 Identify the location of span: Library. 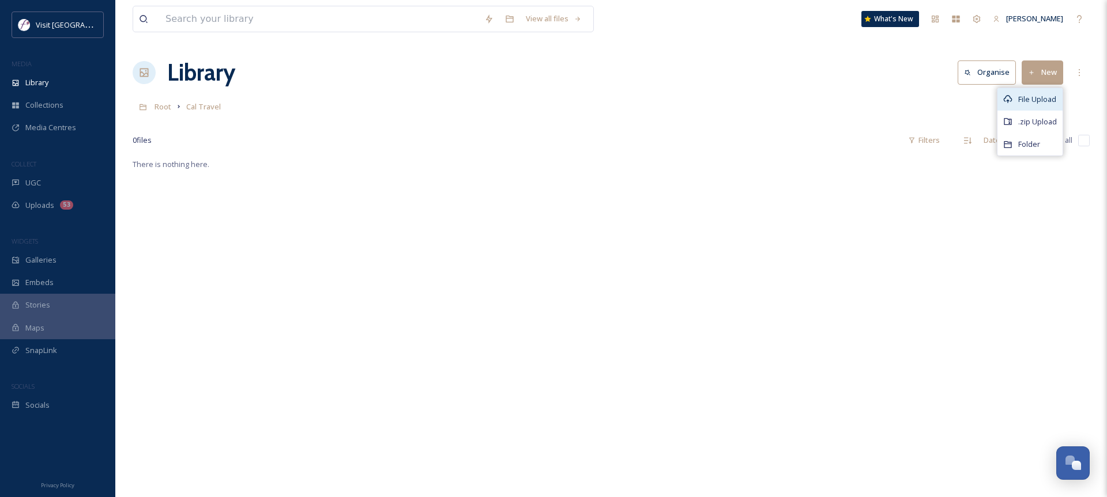
(37, 82).